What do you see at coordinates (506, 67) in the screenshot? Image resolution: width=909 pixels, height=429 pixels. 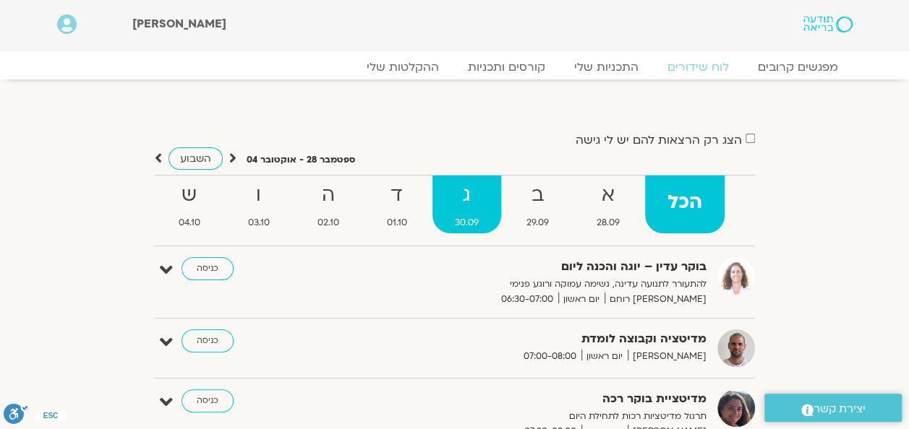 I see `a: קורסים ותכניות` at bounding box center [506, 67].